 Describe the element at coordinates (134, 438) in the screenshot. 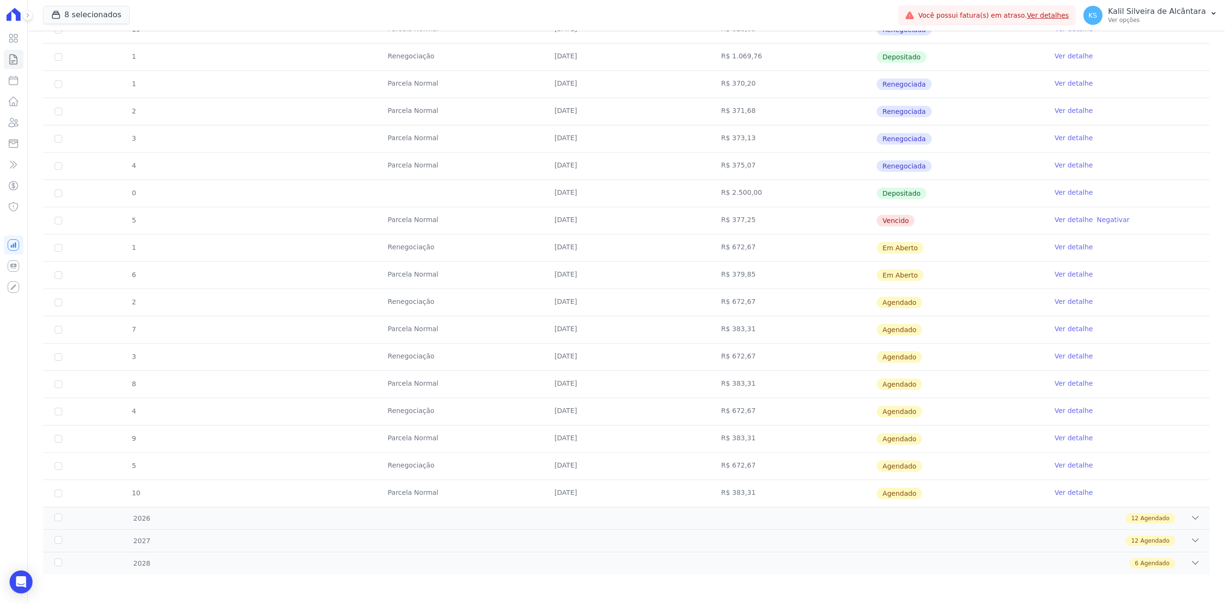

I see `span: 9` at that location.